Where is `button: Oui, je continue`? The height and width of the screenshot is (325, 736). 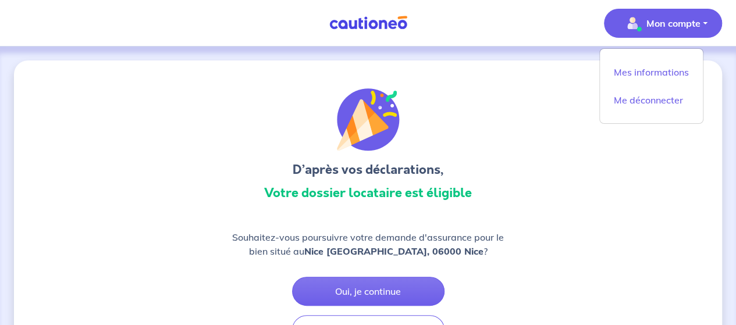 button: Oui, je continue is located at coordinates (368, 291).